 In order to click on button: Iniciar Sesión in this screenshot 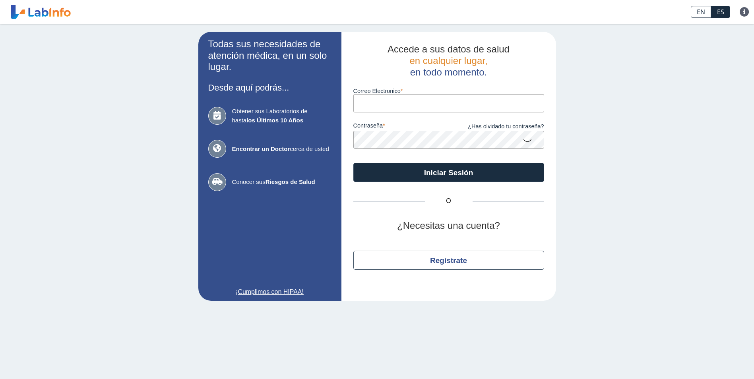, I will do `click(449, 172)`.